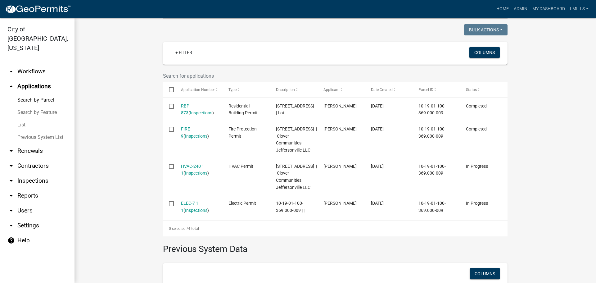 The height and width of the screenshot is (283, 596). Describe the element at coordinates (232, 90) in the screenshot. I see `span: Type` at that location.